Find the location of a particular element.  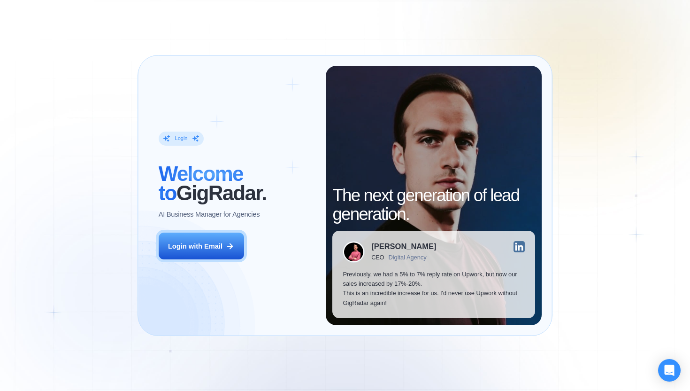

button: Login with Email is located at coordinates (201, 246).